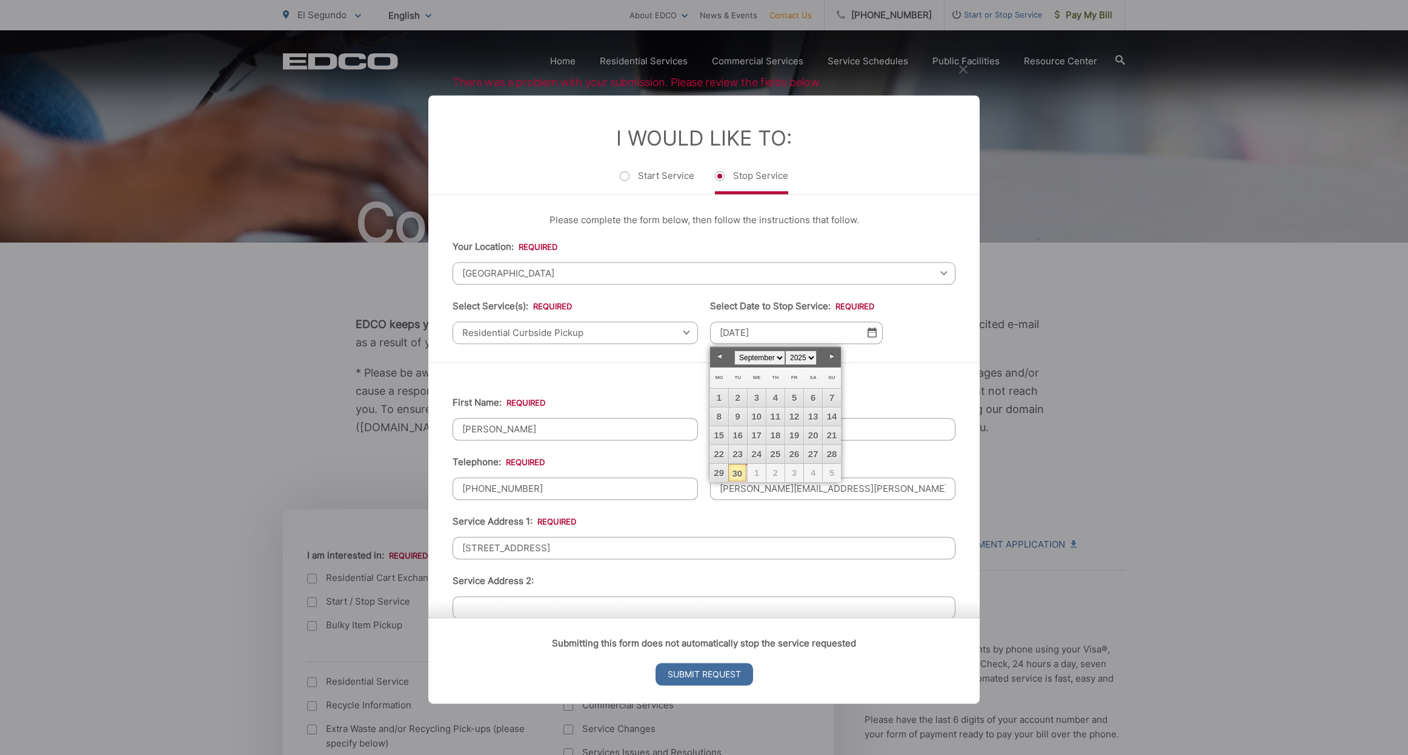 The width and height of the screenshot is (1408, 755). What do you see at coordinates (832, 356) in the screenshot?
I see `a: Next` at bounding box center [832, 356].